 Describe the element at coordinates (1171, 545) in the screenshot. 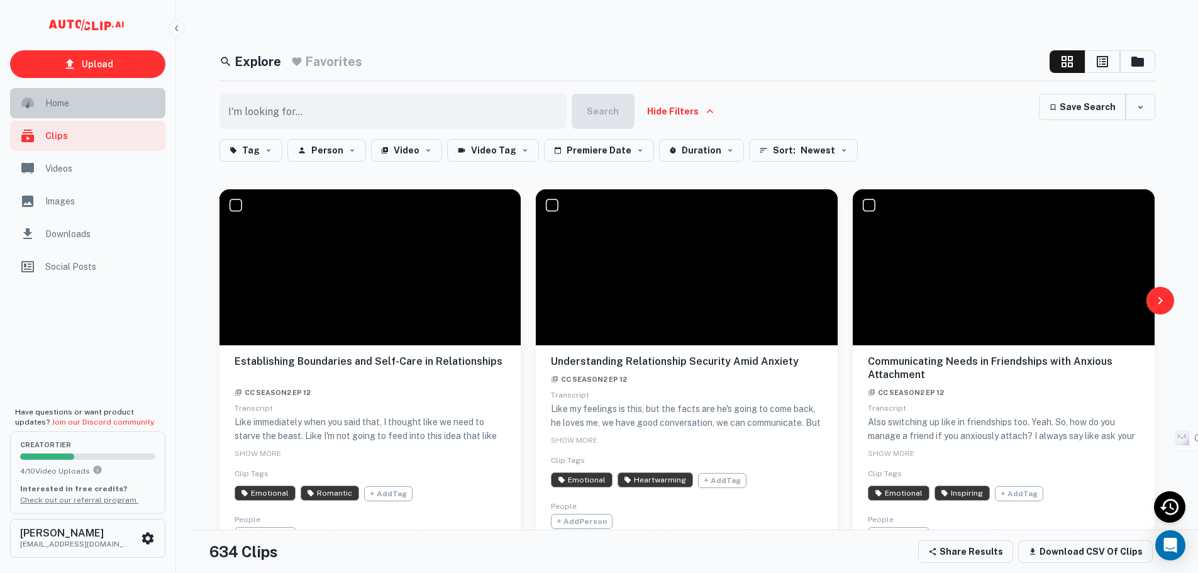

I see `div: Open Intercom Messenger` at that location.